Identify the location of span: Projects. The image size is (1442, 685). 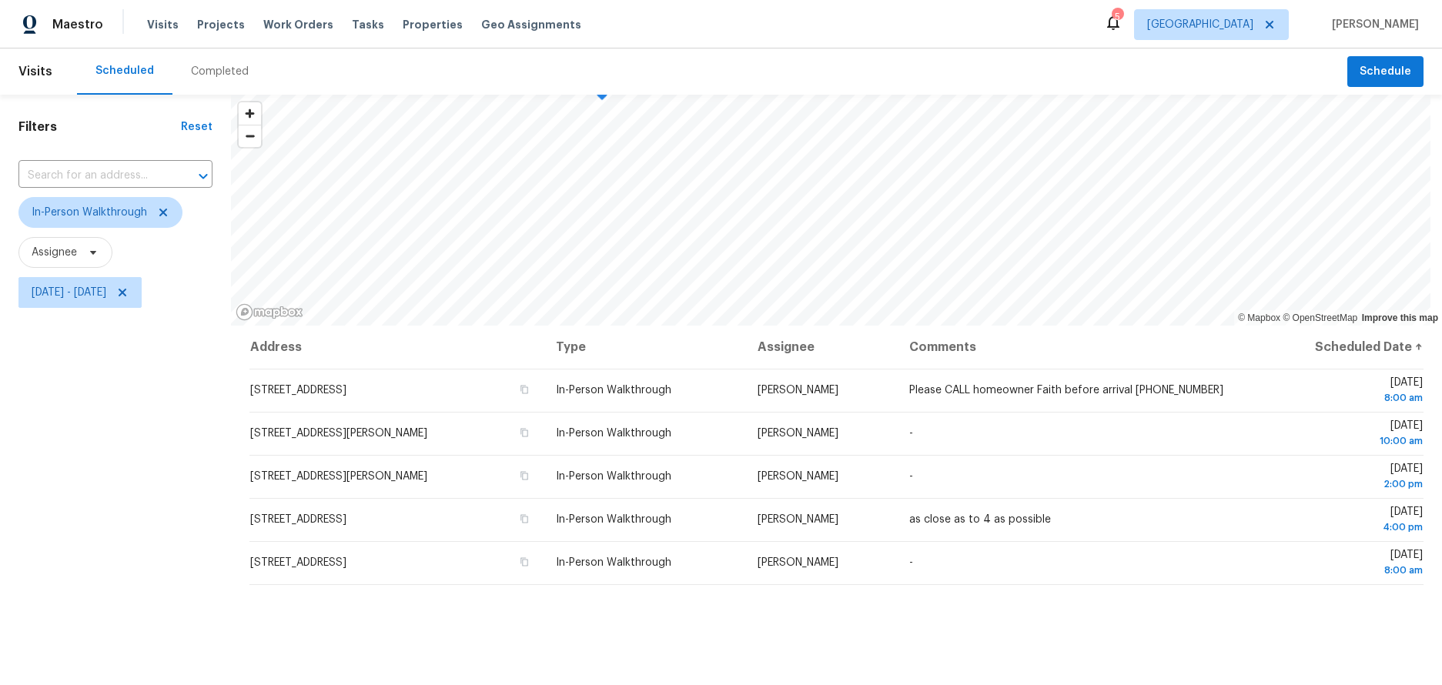
(221, 25).